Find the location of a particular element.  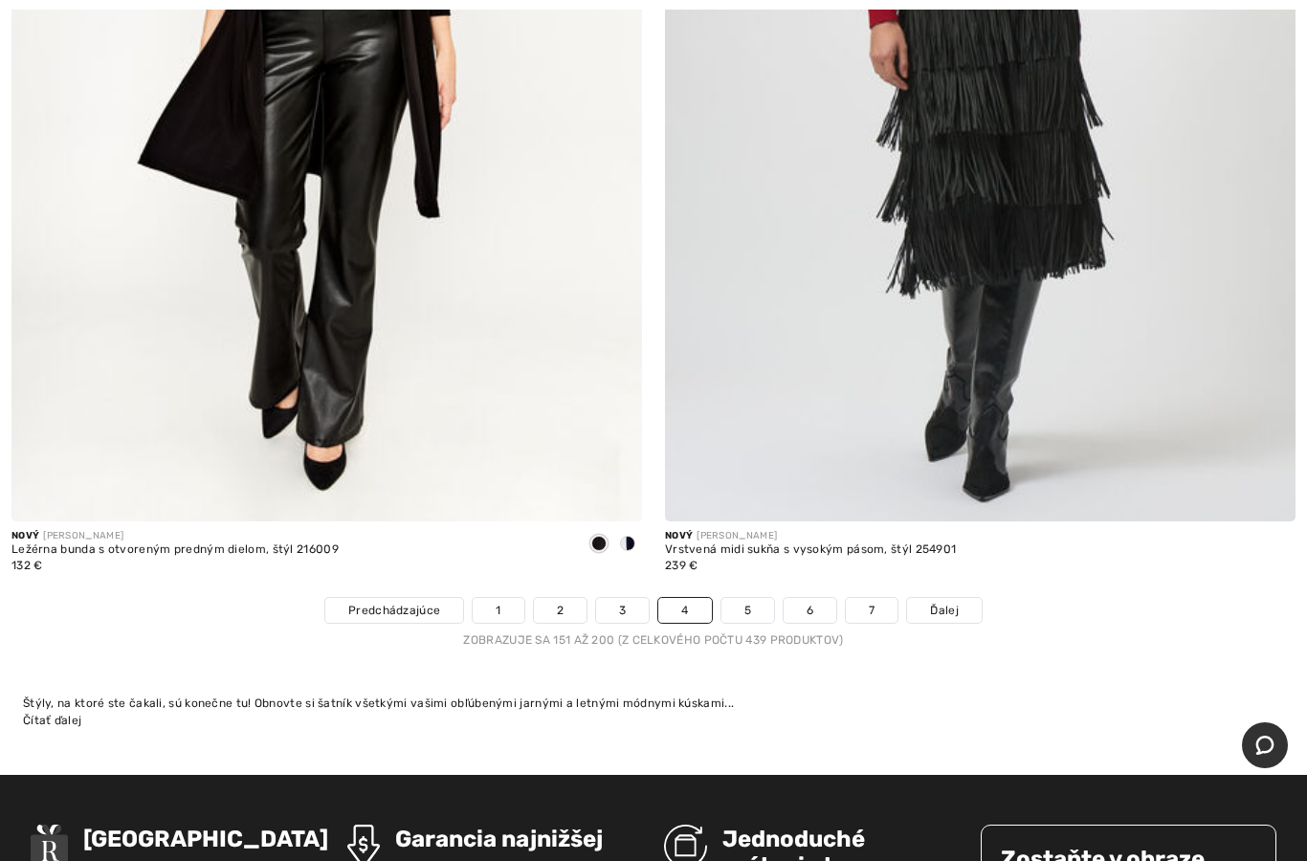

font: 7 is located at coordinates (872, 611).